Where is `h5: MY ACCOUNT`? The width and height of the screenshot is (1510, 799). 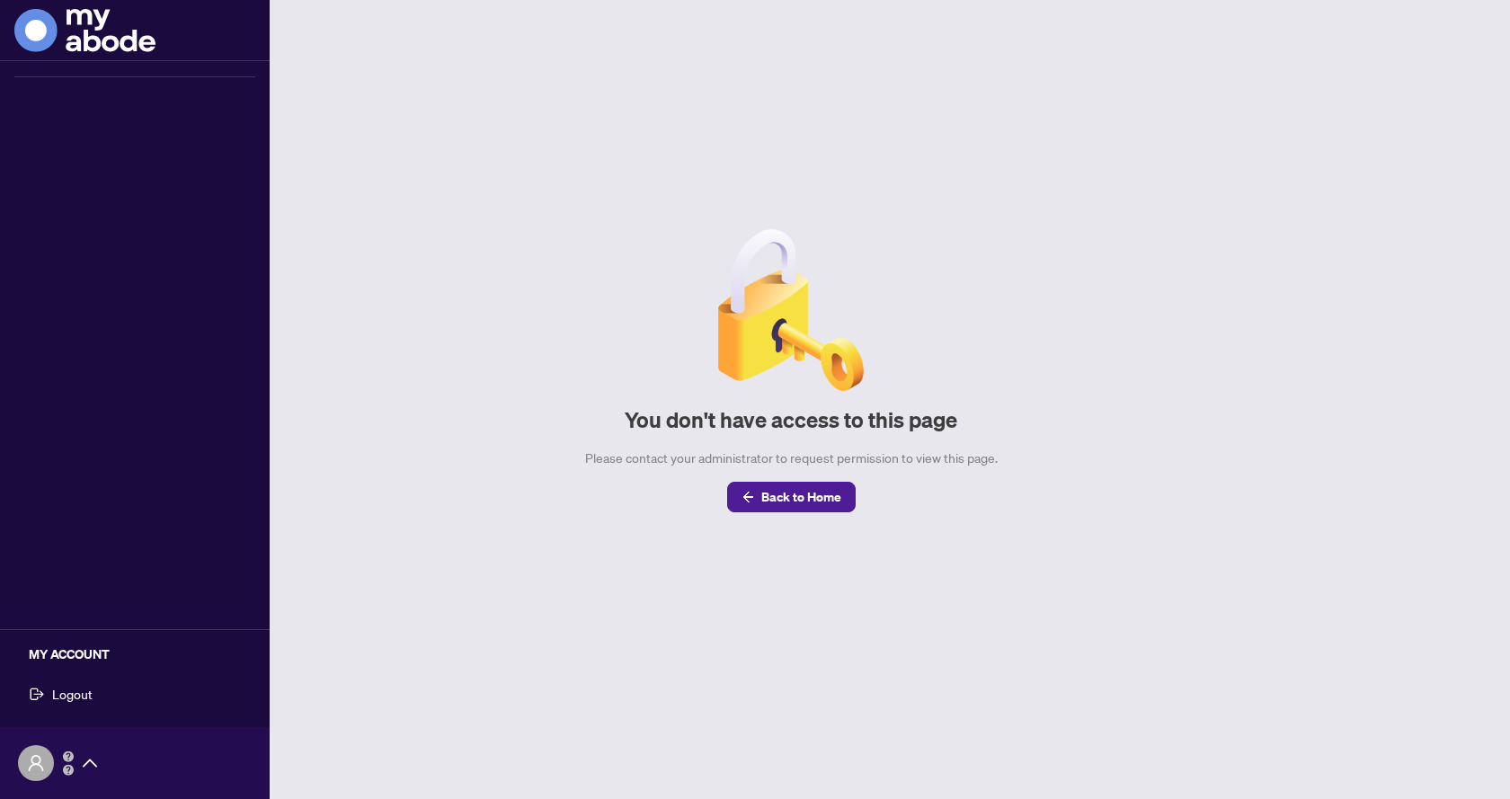 h5: MY ACCOUNT is located at coordinates (142, 654).